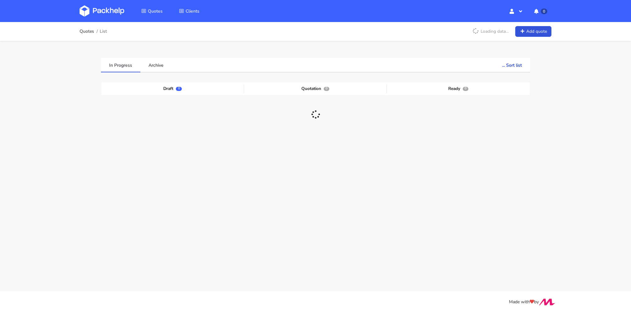 The height and width of the screenshot is (313, 631). What do you see at coordinates (102, 11) in the screenshot?
I see `img: Dashboard` at bounding box center [102, 11].